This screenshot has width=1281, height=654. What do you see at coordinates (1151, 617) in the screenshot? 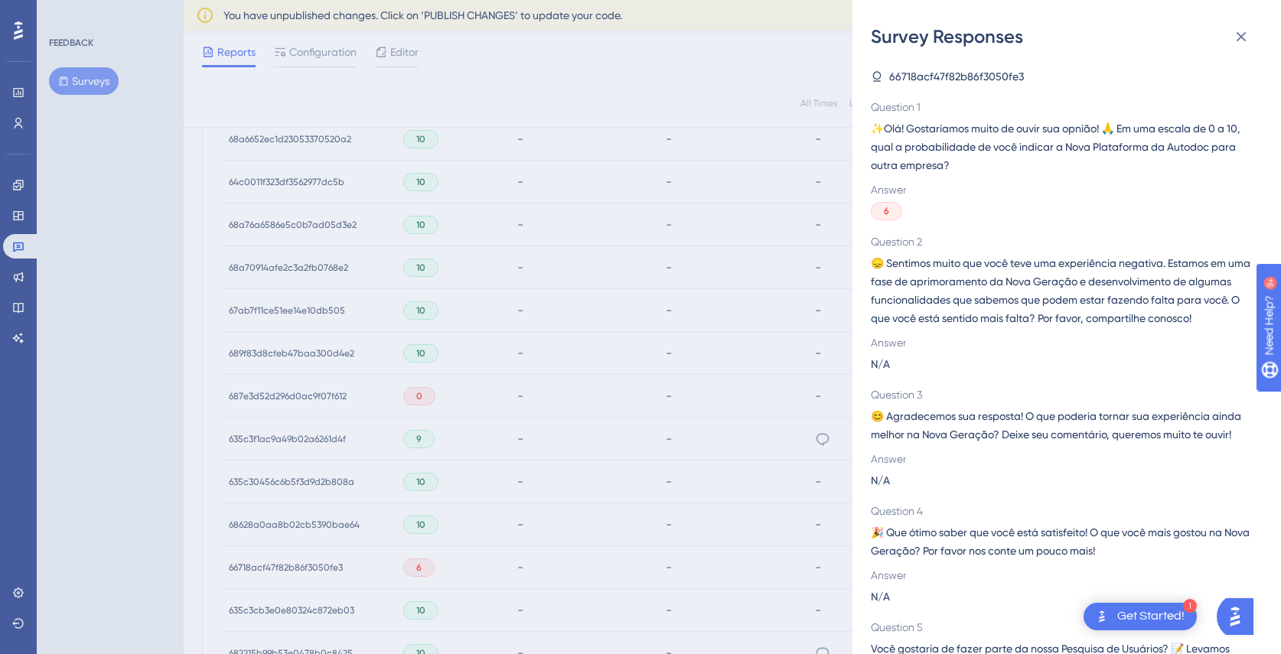
I see `div: Get Started!` at bounding box center [1151, 617].